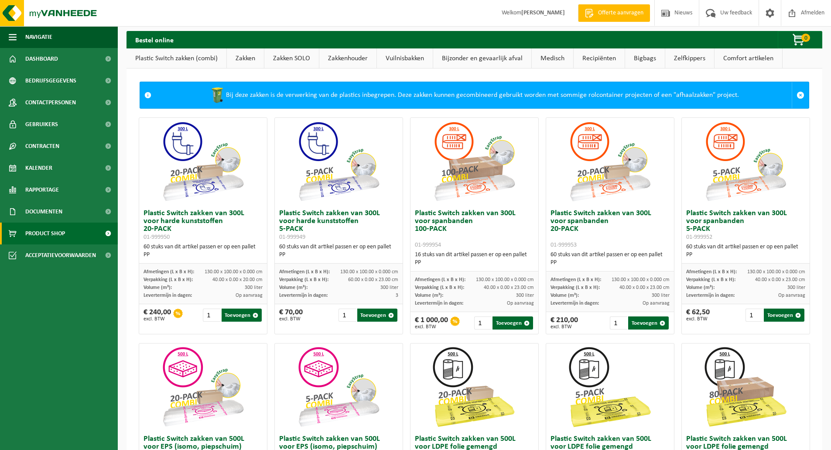  What do you see at coordinates (552, 58) in the screenshot?
I see `a: Medisch` at bounding box center [552, 58].